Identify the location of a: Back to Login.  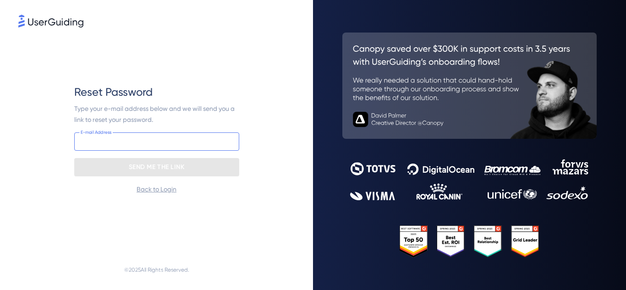
(156, 189).